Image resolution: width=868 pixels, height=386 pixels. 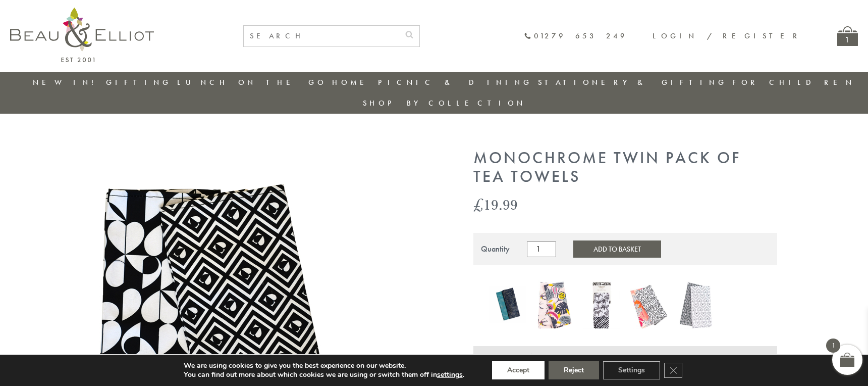 I want to click on input: SEARCH, so click(x=322, y=36).